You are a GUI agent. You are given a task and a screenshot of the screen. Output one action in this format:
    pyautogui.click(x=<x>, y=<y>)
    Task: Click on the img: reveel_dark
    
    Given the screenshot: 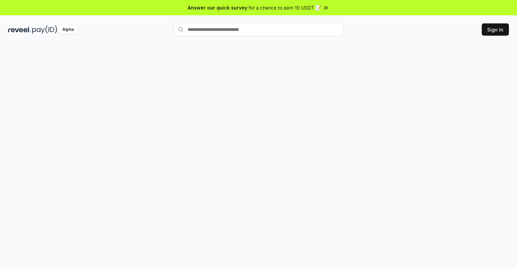 What is the action you would take?
    pyautogui.click(x=19, y=30)
    